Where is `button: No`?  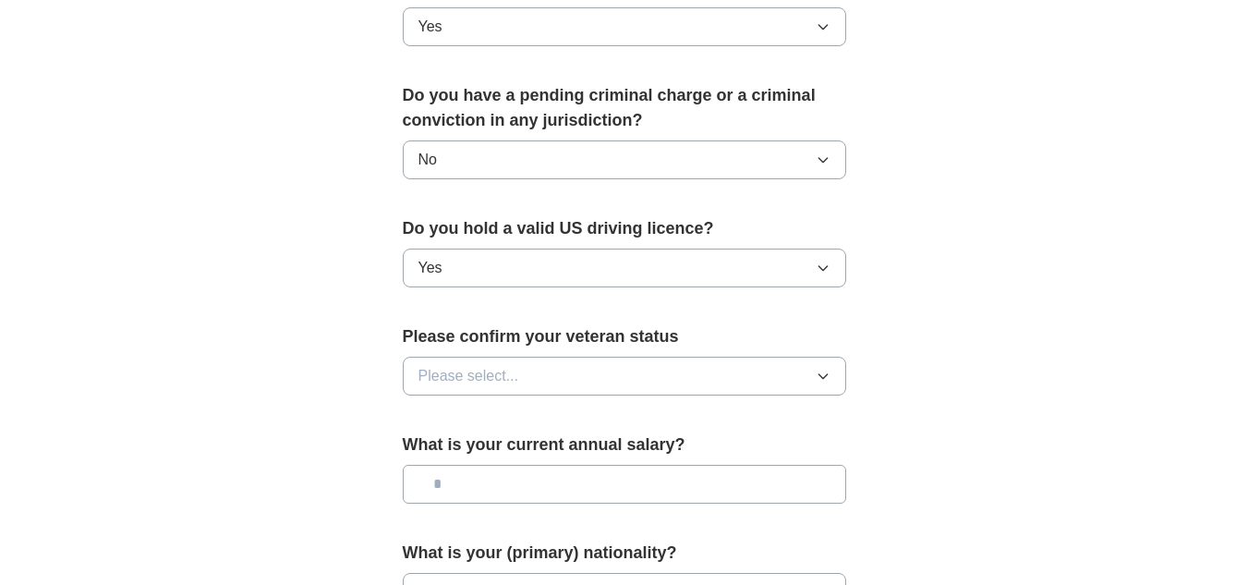 button: No is located at coordinates (625, 160).